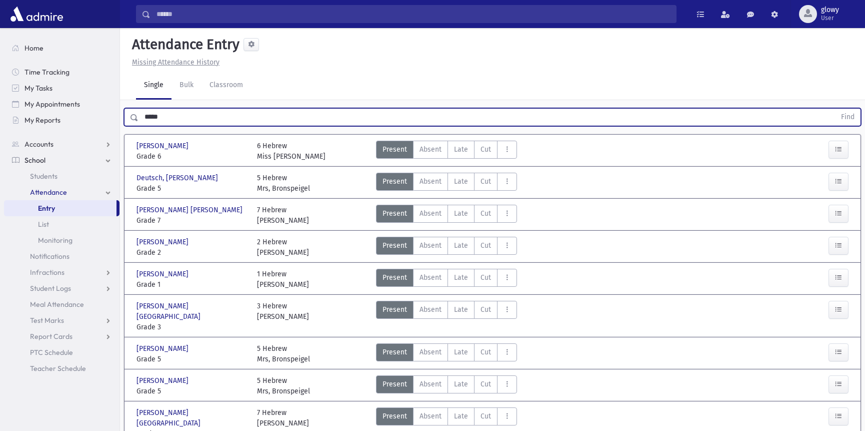 The height and width of the screenshot is (431, 865). I want to click on a: Classroom, so click(226, 86).